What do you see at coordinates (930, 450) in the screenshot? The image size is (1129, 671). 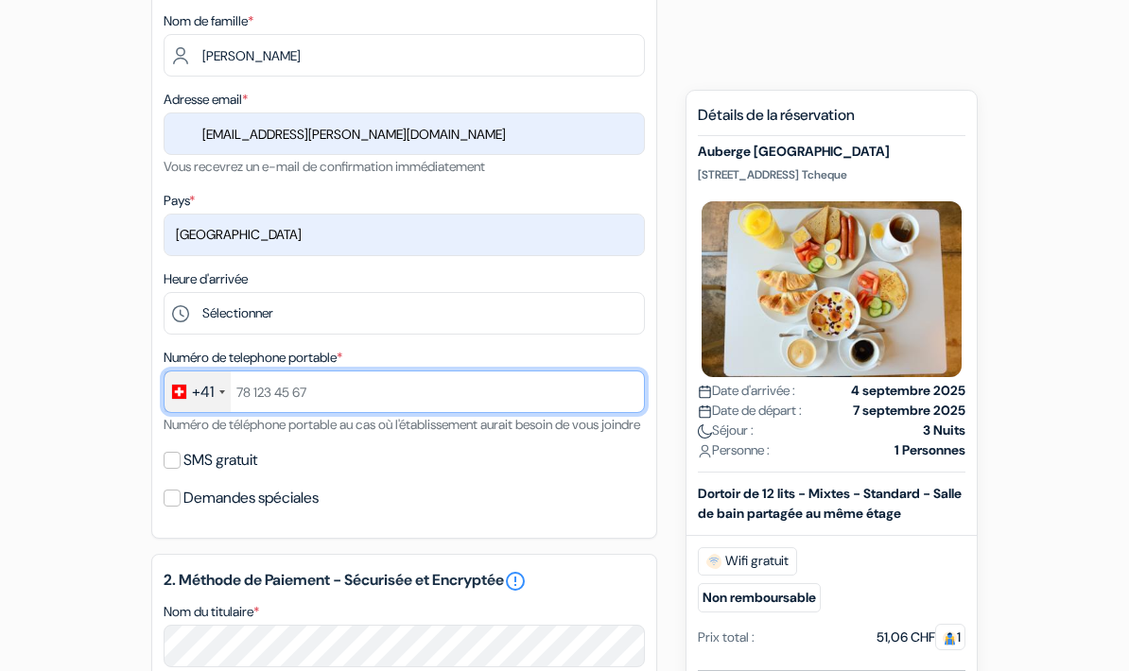 I see `strong: 1 Personnes` at bounding box center [930, 450].